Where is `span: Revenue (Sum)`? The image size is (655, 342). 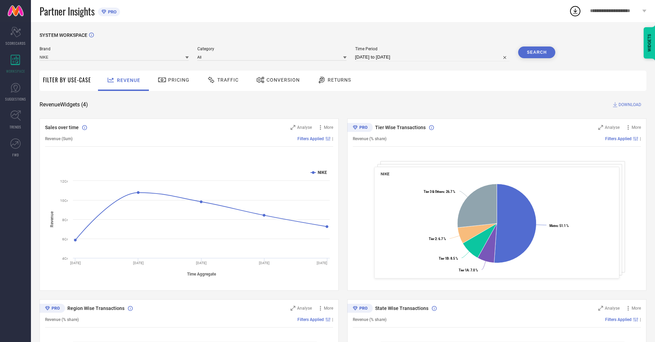 span: Revenue (Sum) is located at coordinates (59, 139).